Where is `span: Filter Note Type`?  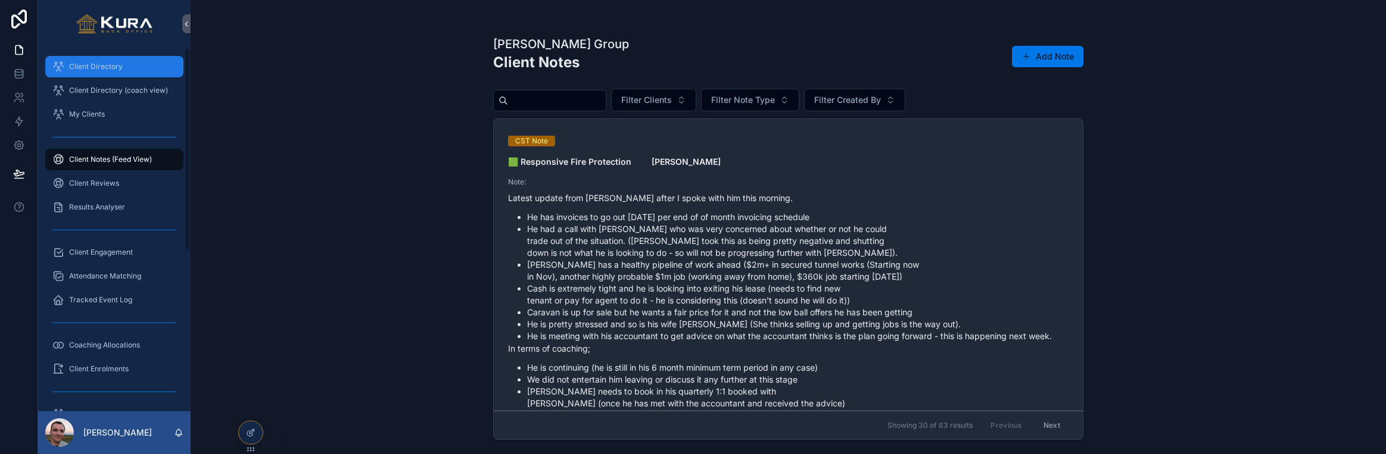
span: Filter Note Type is located at coordinates (743, 100).